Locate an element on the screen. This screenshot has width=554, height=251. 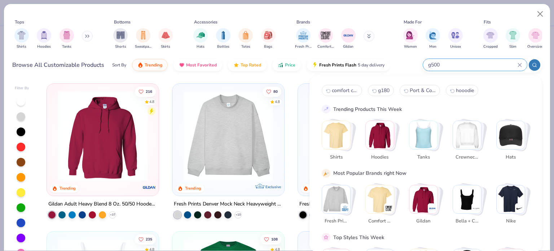
img: Shirts Image is located at coordinates (21, 35).